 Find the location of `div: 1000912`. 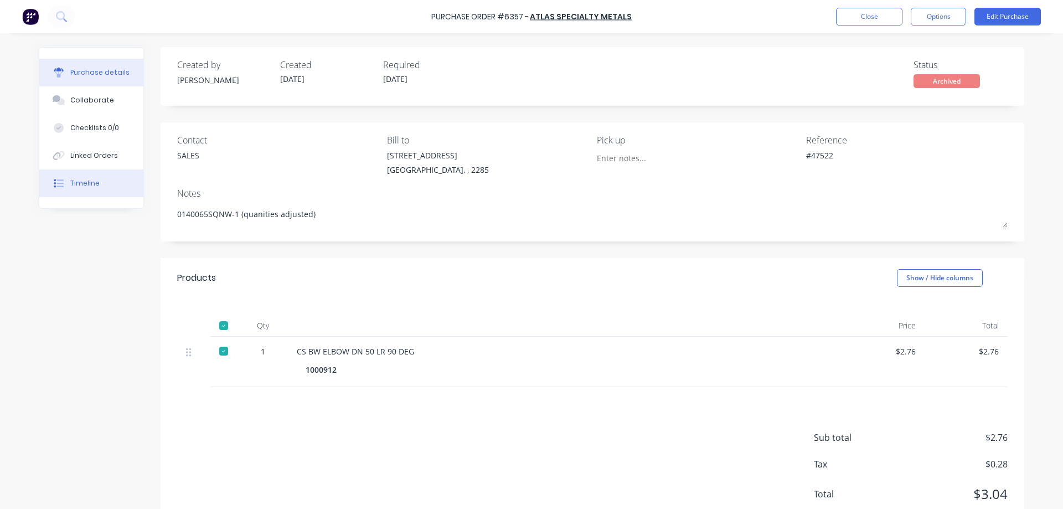

div: 1000912 is located at coordinates (325, 369).